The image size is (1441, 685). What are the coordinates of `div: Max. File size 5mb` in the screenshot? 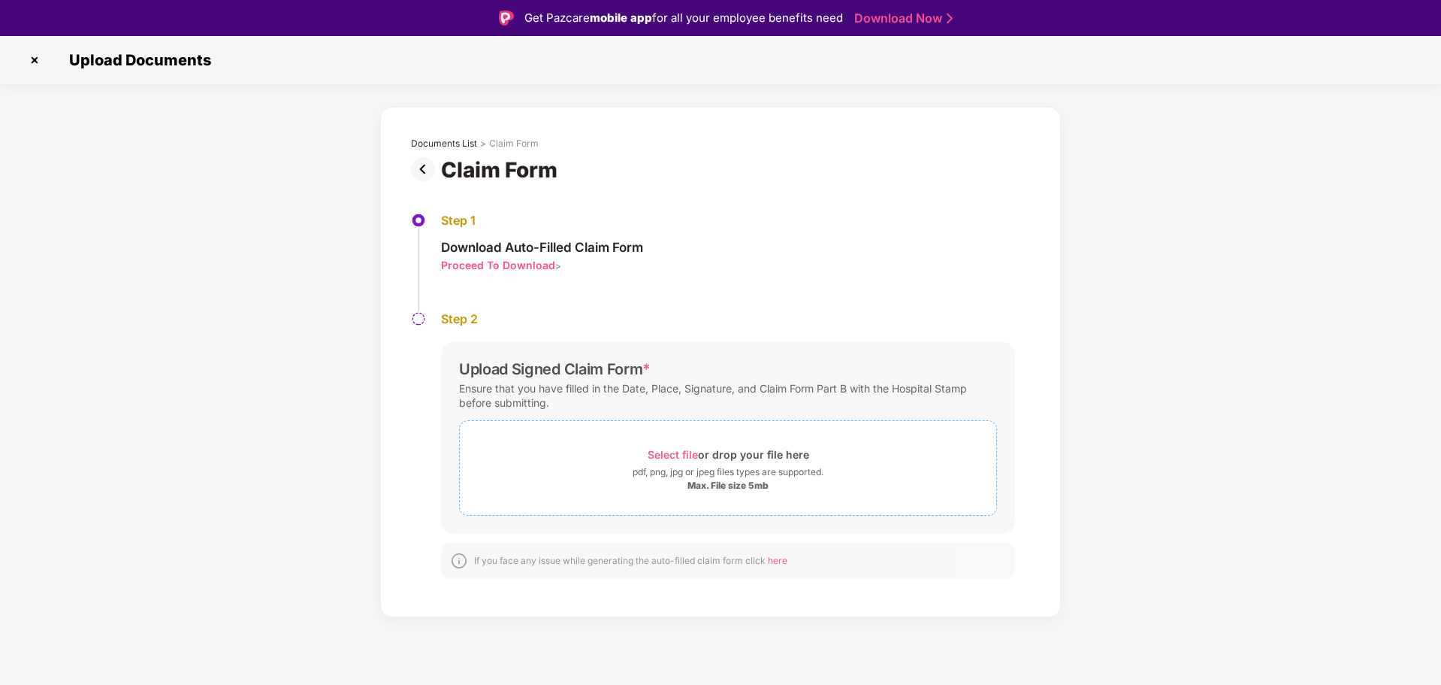 It's located at (728, 485).